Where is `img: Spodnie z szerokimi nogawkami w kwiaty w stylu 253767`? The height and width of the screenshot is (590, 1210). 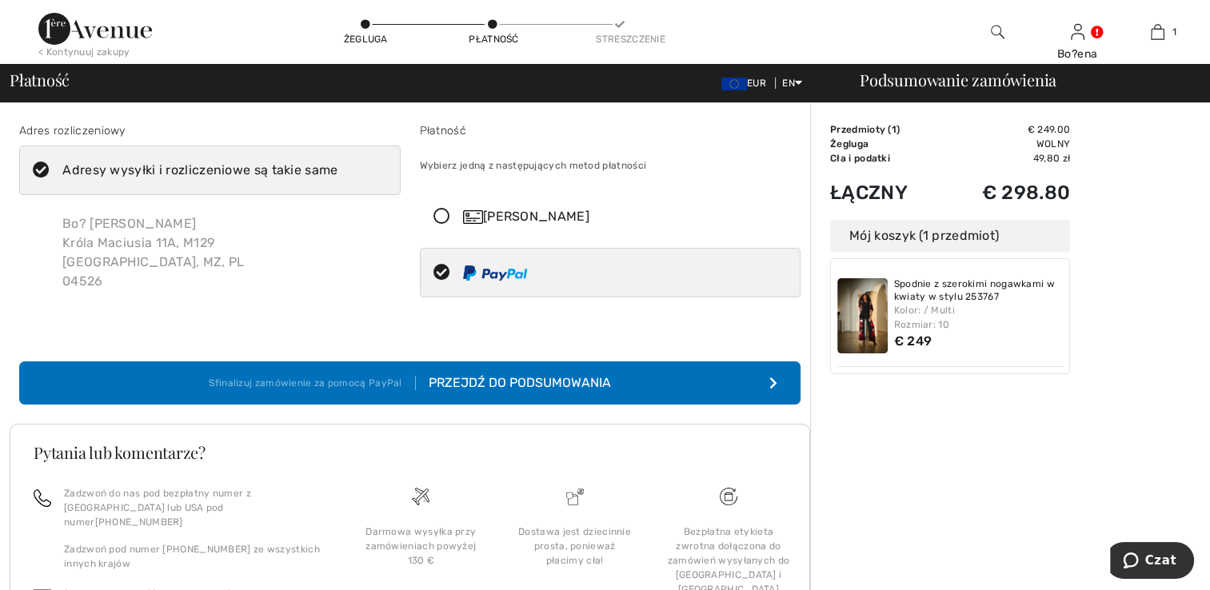
img: Spodnie z szerokimi nogawkami w kwiaty w stylu 253767 is located at coordinates (862, 316).